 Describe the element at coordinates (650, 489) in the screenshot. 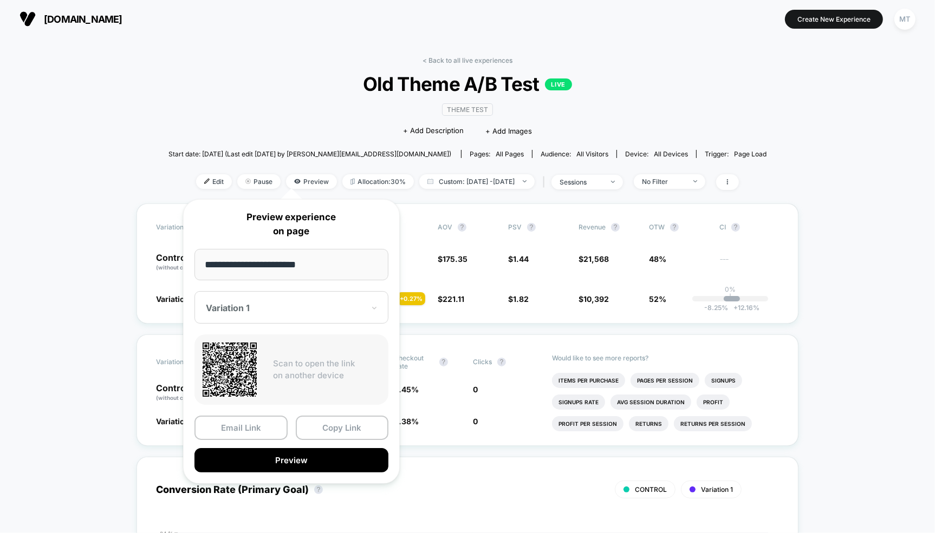

I see `span: CONTROL` at that location.